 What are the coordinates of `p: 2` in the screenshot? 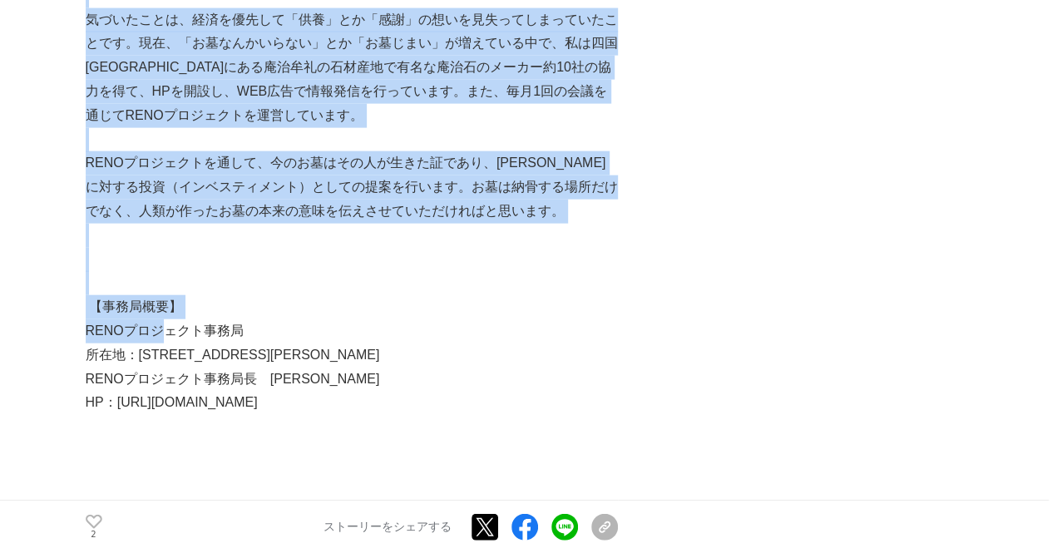 It's located at (94, 535).